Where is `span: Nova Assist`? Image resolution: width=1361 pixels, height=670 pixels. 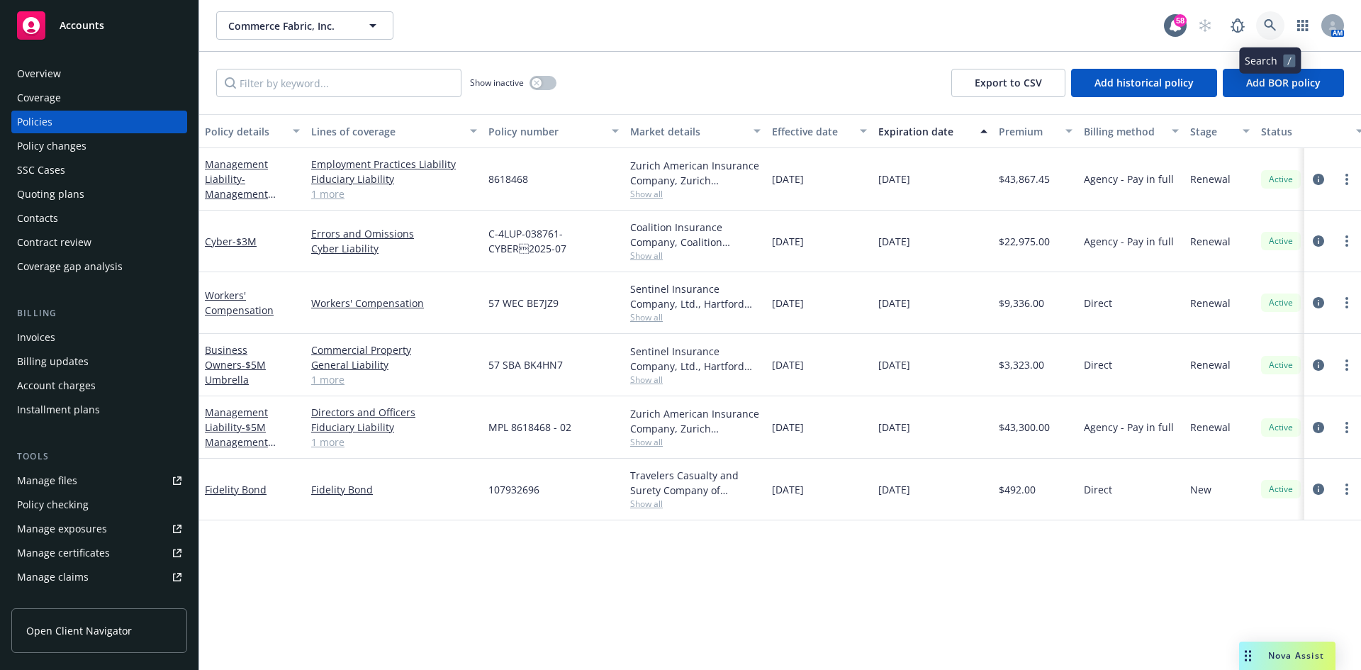 span: Nova Assist is located at coordinates (1296, 655).